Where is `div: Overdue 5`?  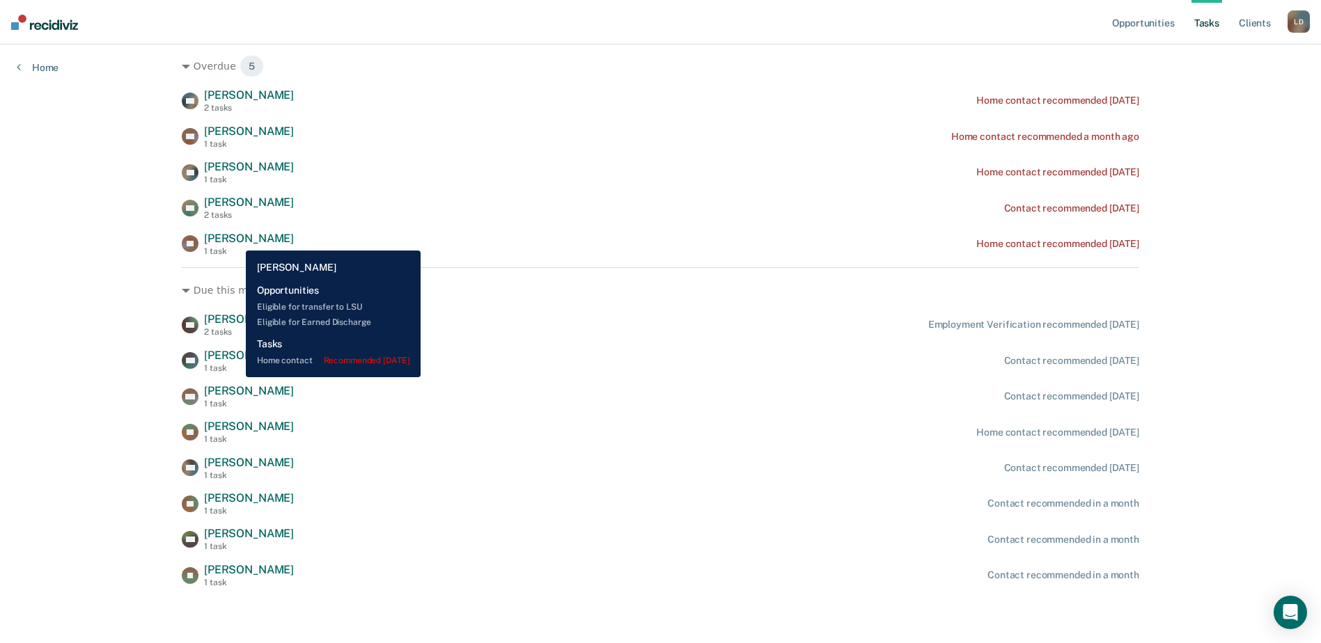
div: Overdue 5 is located at coordinates (660, 66).